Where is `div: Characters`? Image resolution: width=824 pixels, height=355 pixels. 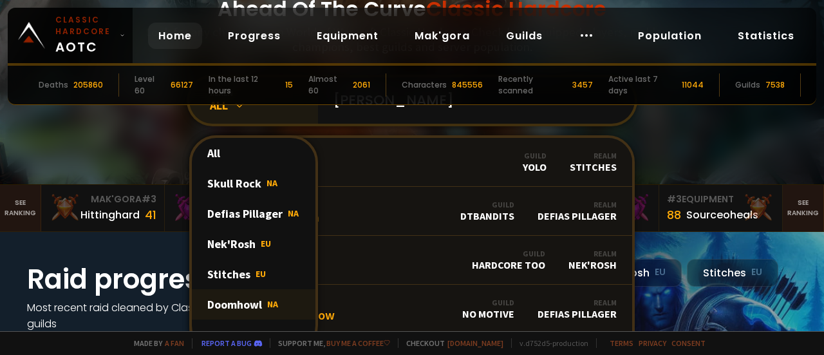 div: Characters is located at coordinates (424, 85).